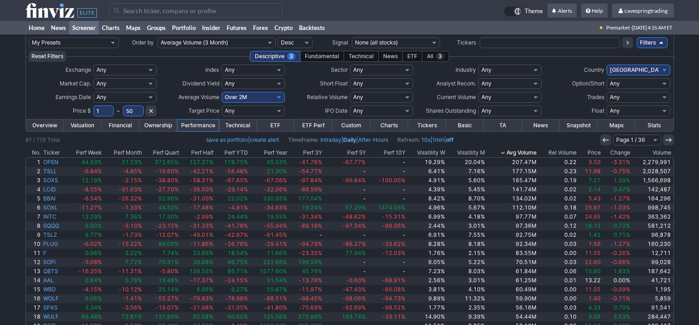 The height and width of the screenshot is (325, 699). What do you see at coordinates (427, 162) in the screenshot?
I see `a: 19.29%` at bounding box center [427, 162].